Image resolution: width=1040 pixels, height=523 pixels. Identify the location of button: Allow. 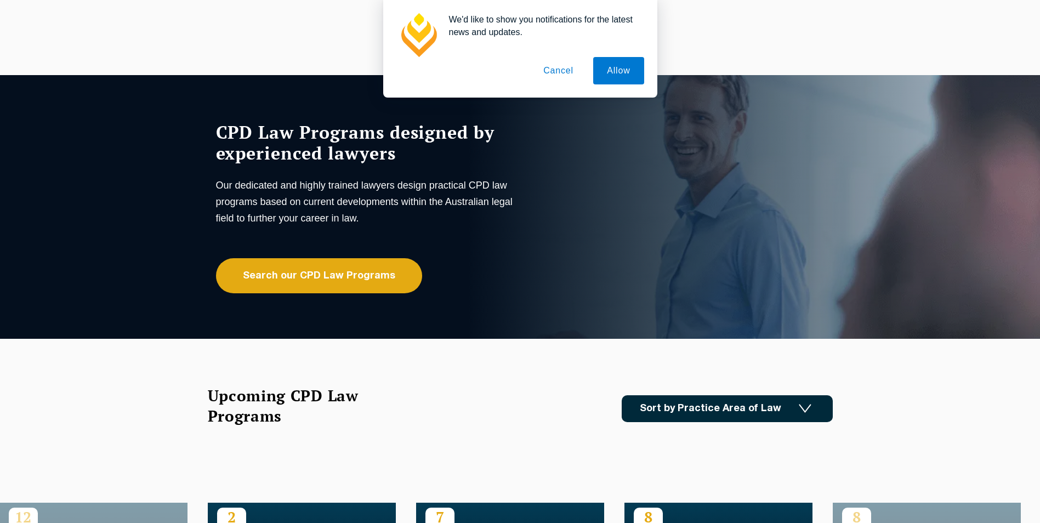
(618, 71).